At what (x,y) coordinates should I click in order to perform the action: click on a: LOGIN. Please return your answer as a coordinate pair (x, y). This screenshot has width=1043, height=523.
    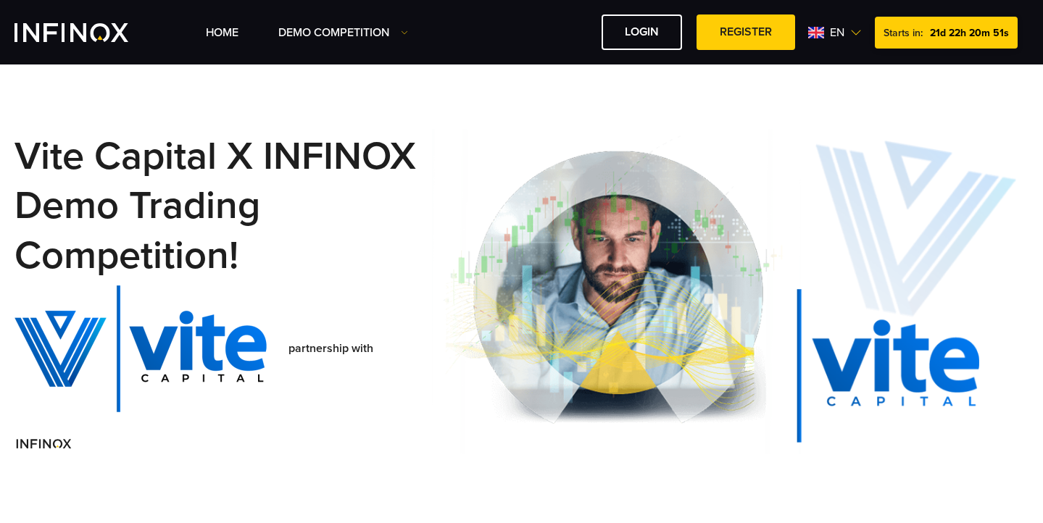
    Looking at the image, I should click on (641, 32).